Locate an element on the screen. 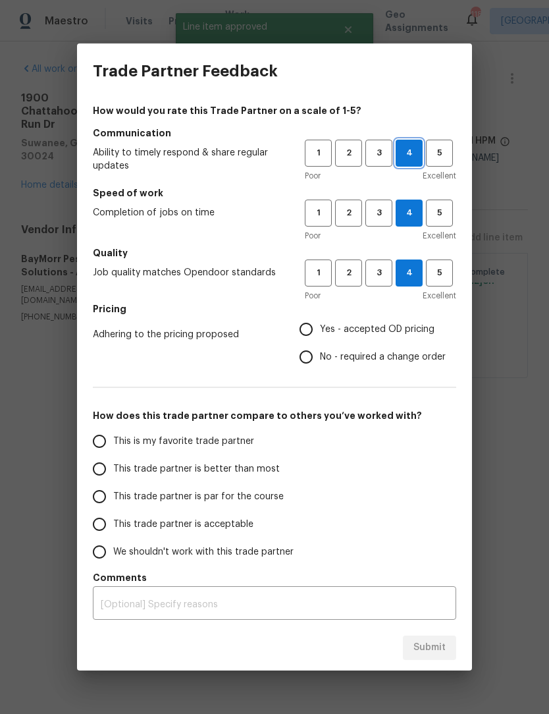 This screenshot has height=714, width=549. div: How does this trade partner compare to others you’ve worked with? is located at coordinates (275, 496).